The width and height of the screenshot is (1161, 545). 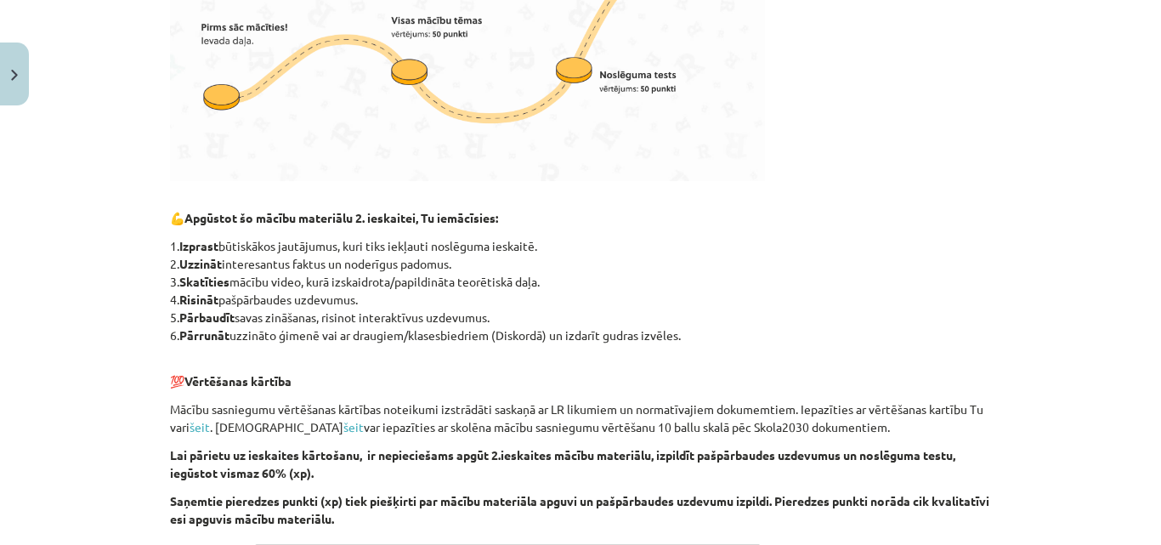 What do you see at coordinates (204, 335) in the screenshot?
I see `b: Pārrunāt` at bounding box center [204, 335].